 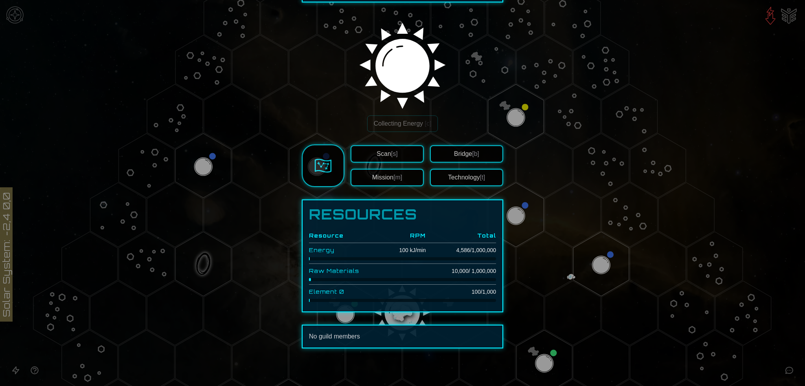 What do you see at coordinates (394, 154) in the screenshot?
I see `span: [s]` at bounding box center [394, 154].